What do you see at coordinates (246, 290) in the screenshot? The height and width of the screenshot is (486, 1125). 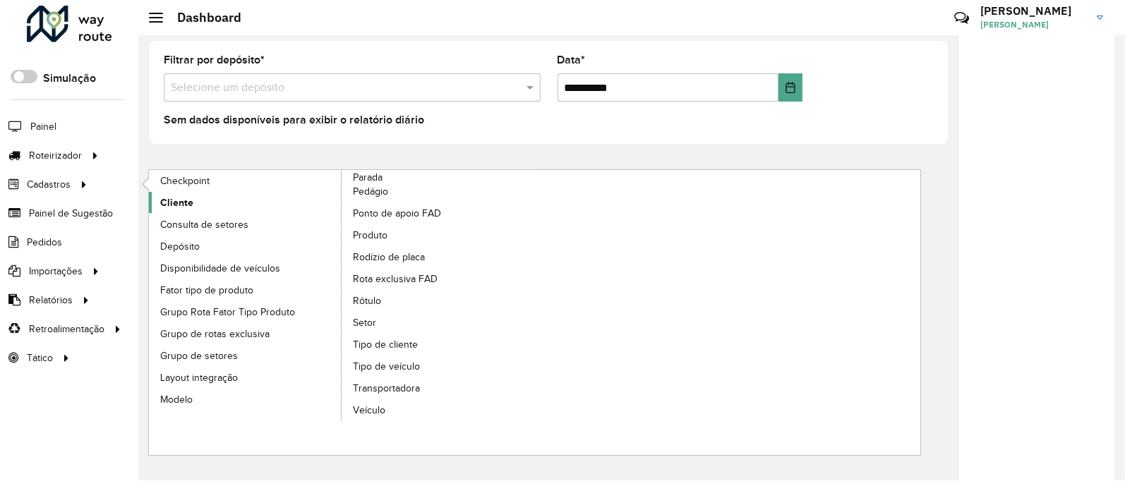 I see `a: Fator tipo de produto` at bounding box center [246, 290].